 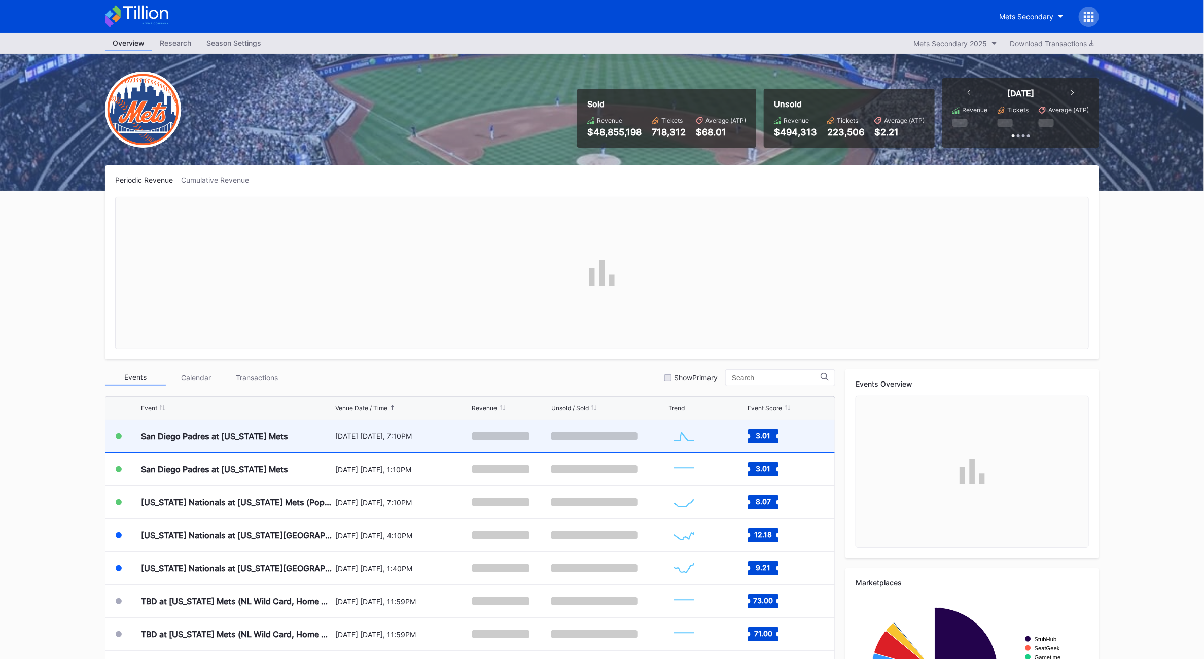 I want to click on div: Season Settings, so click(x=234, y=43).